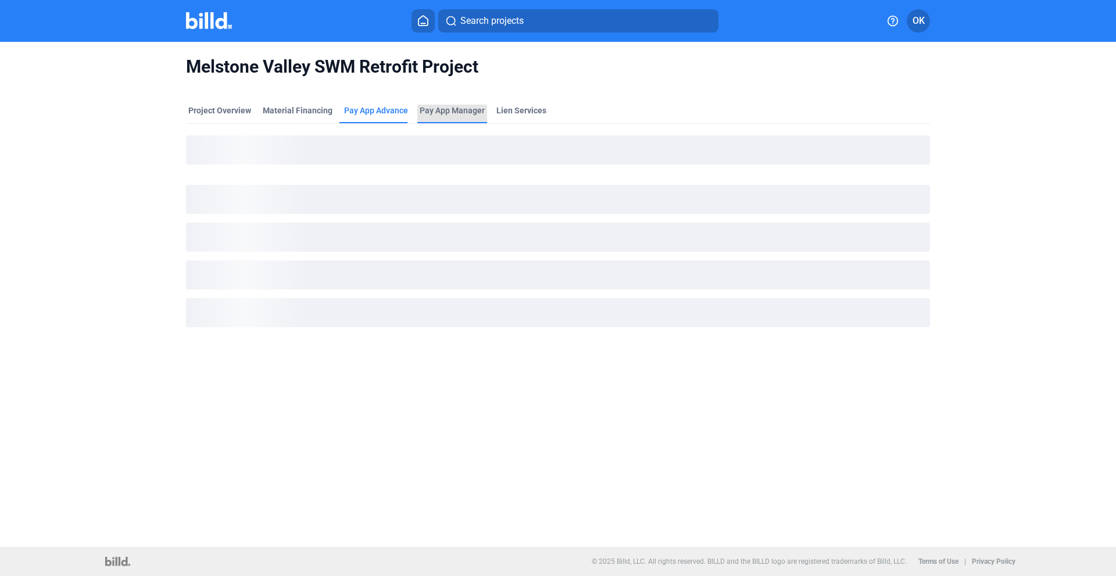  Describe the element at coordinates (919, 21) in the screenshot. I see `button: OK` at that location.